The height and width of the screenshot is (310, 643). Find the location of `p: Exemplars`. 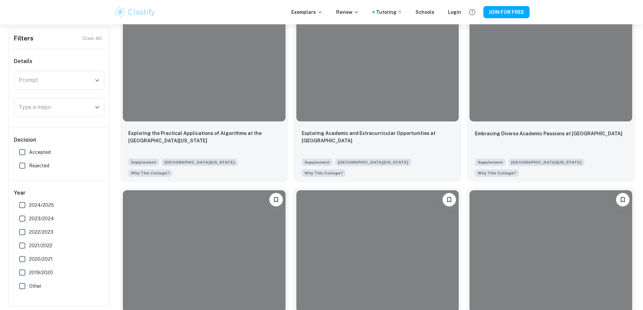

p: Exemplars is located at coordinates (307, 12).